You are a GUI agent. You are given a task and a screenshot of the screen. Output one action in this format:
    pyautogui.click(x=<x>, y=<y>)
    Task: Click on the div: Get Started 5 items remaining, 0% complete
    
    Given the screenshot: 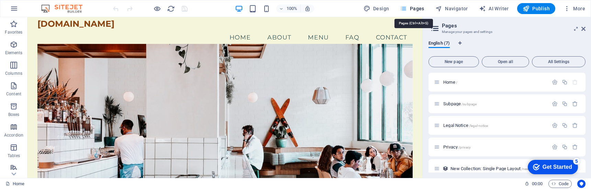 What is the action you would take?
    pyautogui.click(x=31, y=11)
    